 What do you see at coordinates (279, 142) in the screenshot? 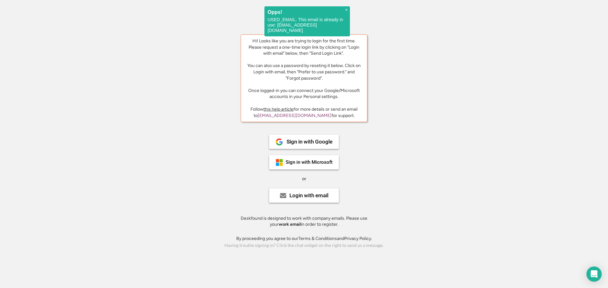
I see `img: 1024px-Google__G__Logo.svg.png` at bounding box center [279, 142].